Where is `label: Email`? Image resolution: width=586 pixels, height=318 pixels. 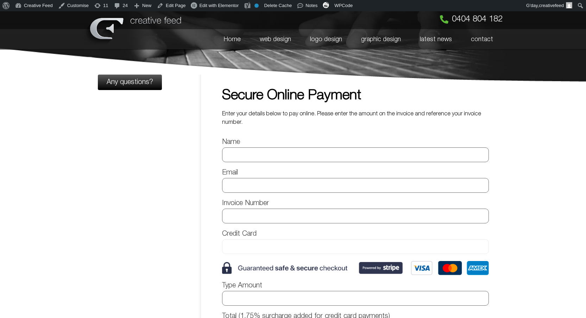
label: Email is located at coordinates (356, 174).